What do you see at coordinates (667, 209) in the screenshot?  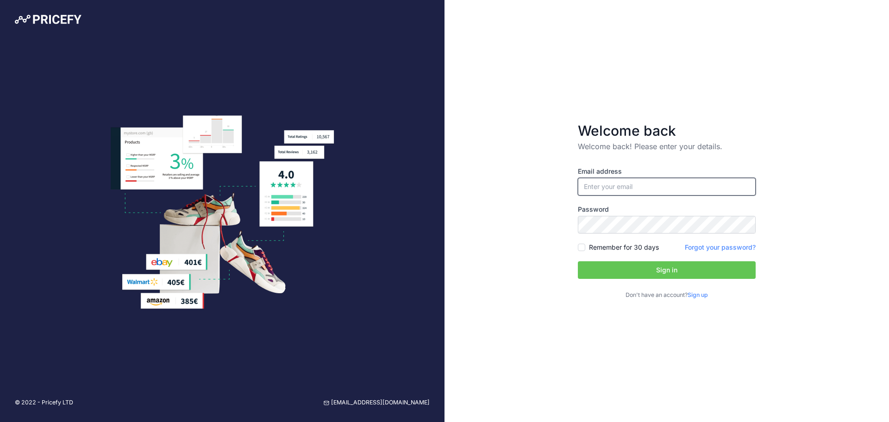 I see `label: Password` at bounding box center [667, 209].